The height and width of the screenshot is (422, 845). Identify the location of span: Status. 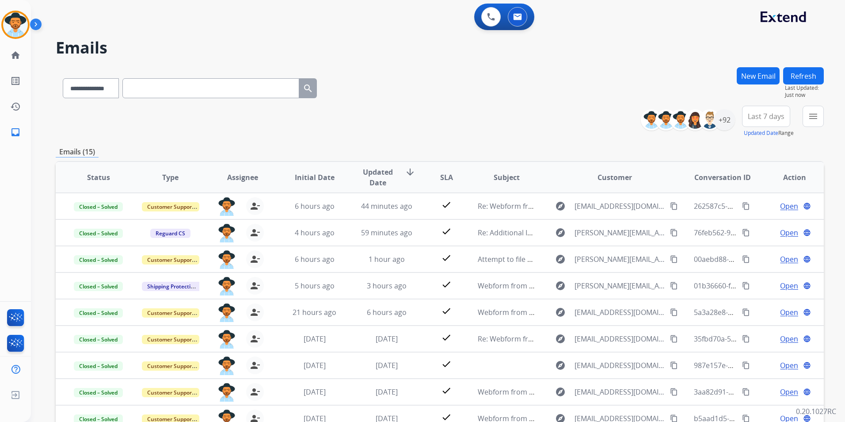
(99, 177).